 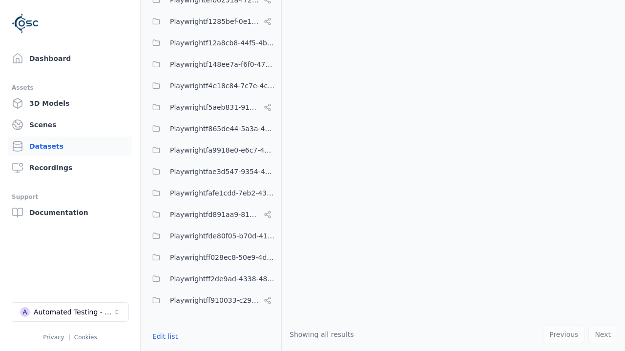 What do you see at coordinates (70, 59) in the screenshot?
I see `a: Dashboard` at bounding box center [70, 59].